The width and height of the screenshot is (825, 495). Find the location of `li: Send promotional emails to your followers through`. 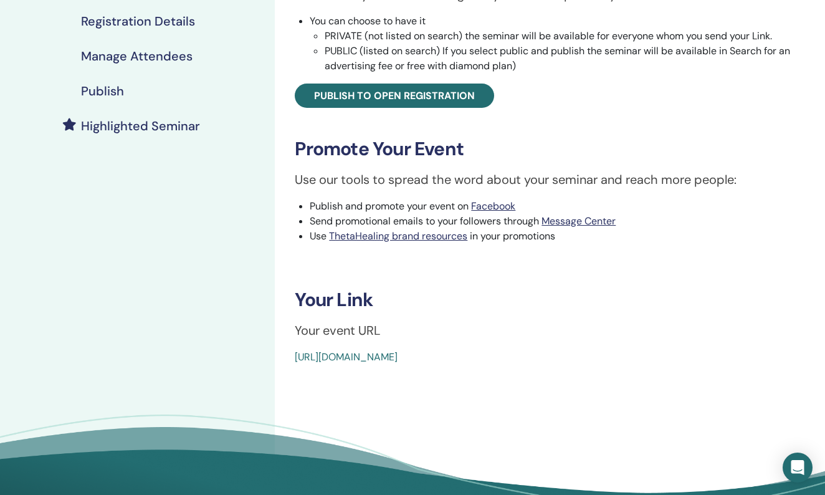

li: Send promotional emails to your followers through is located at coordinates (557, 221).